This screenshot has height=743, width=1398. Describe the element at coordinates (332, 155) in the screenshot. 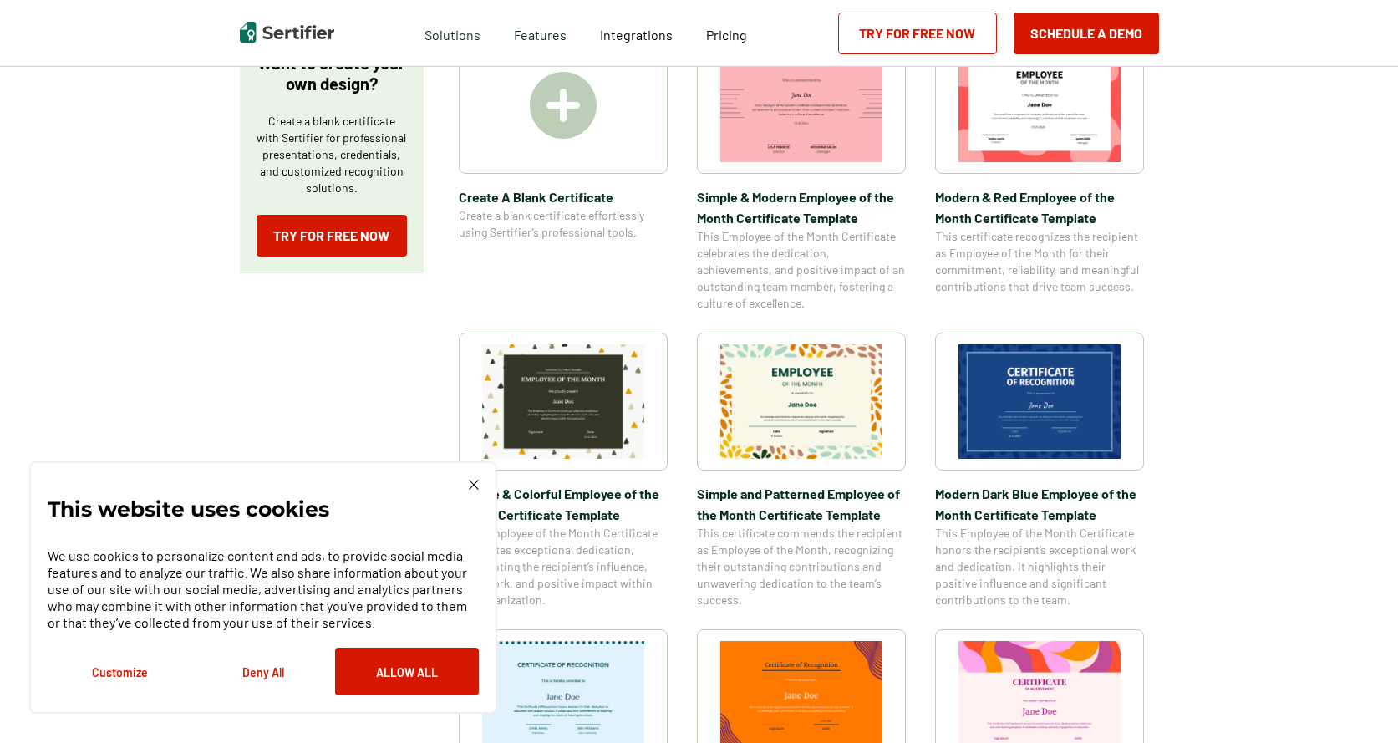

I see `p: Create a blank certificate with Sertifier for professional presentations, credentials, and custom...` at that location.